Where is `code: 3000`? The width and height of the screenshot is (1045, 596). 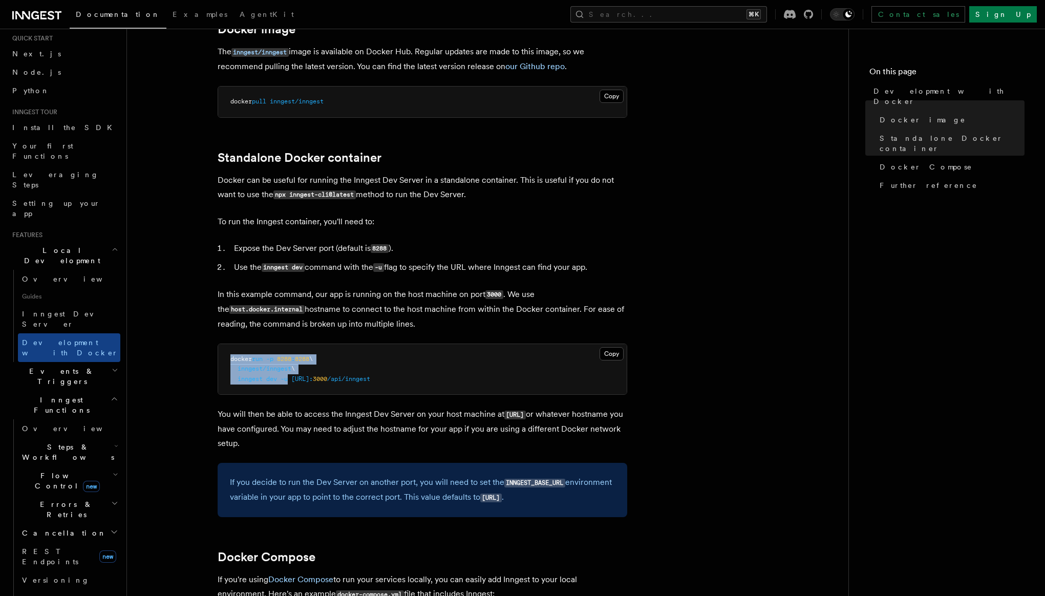 code: 3000 is located at coordinates (494, 294).